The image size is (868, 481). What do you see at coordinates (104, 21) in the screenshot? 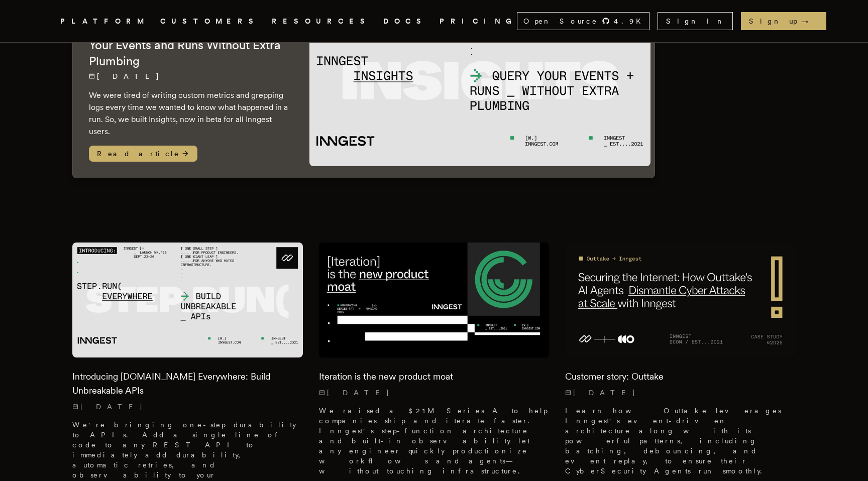
I see `span: PLATFORM` at bounding box center [104, 21].